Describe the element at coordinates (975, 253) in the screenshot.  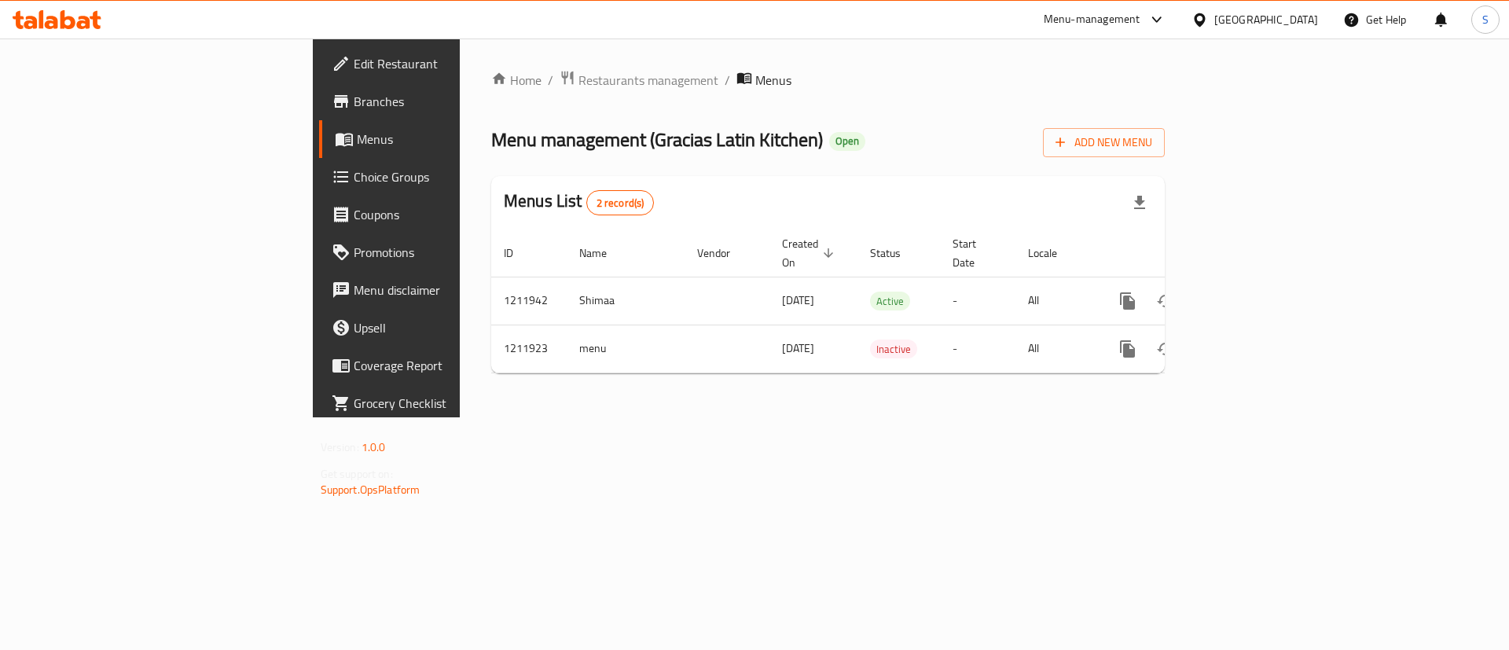
I see `span: Start Date` at that location.